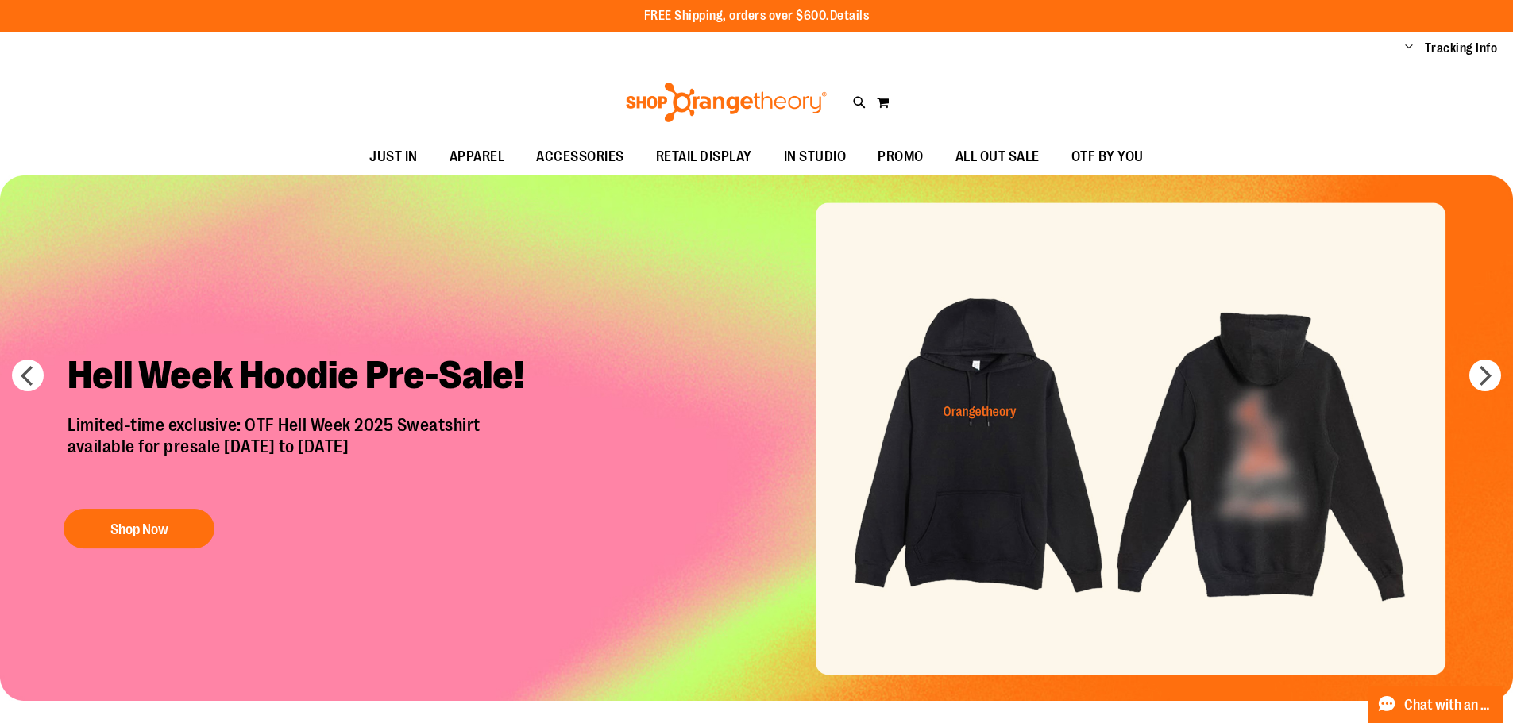  I want to click on span: ALL OUT SALE, so click(997, 156).